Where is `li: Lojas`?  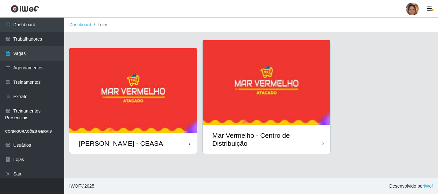 li: Lojas is located at coordinates (100, 25).